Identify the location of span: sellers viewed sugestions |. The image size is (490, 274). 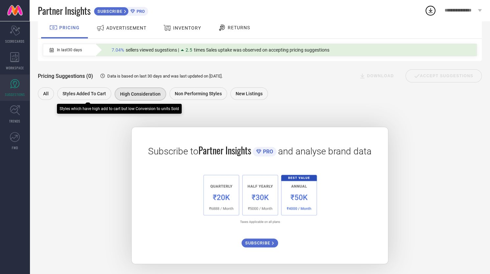
(152, 50).